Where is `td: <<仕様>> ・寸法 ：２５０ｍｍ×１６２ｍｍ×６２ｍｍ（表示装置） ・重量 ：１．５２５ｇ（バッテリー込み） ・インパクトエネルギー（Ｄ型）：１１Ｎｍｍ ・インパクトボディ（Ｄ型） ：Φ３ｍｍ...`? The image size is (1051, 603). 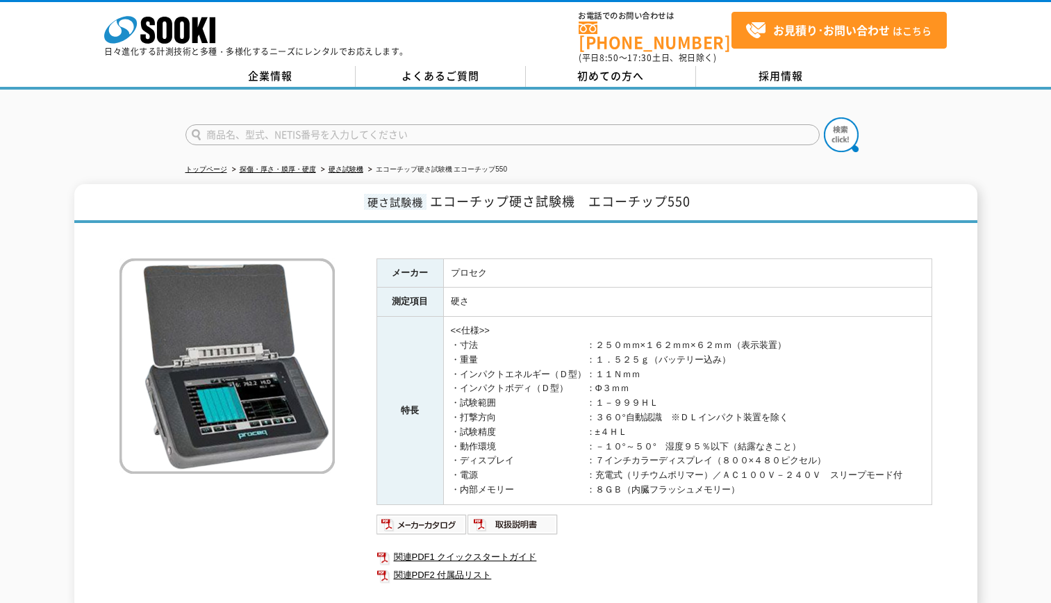
td: <<仕様>> ・寸法 ：２５０ｍｍ×１６２ｍｍ×６２ｍｍ（表示装置） ・重量 ：１．５２５ｇ（バッテリー込み） ・インパクトエネルギー（Ｄ型）：１１Ｎｍｍ ・インパクトボディ（Ｄ型） ：Φ３ｍｍ... is located at coordinates (687, 411).